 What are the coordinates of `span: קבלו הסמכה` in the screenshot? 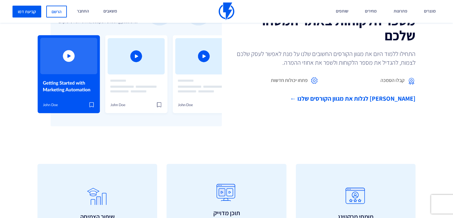 It's located at (392, 80).